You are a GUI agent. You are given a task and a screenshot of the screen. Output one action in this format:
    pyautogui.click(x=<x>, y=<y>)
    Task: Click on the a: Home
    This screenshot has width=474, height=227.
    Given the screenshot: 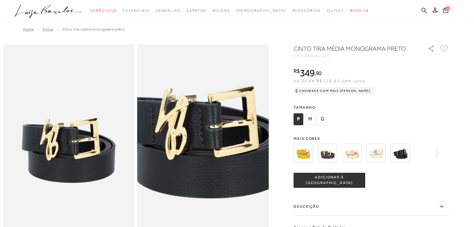 What is the action you would take?
    pyautogui.click(x=28, y=29)
    